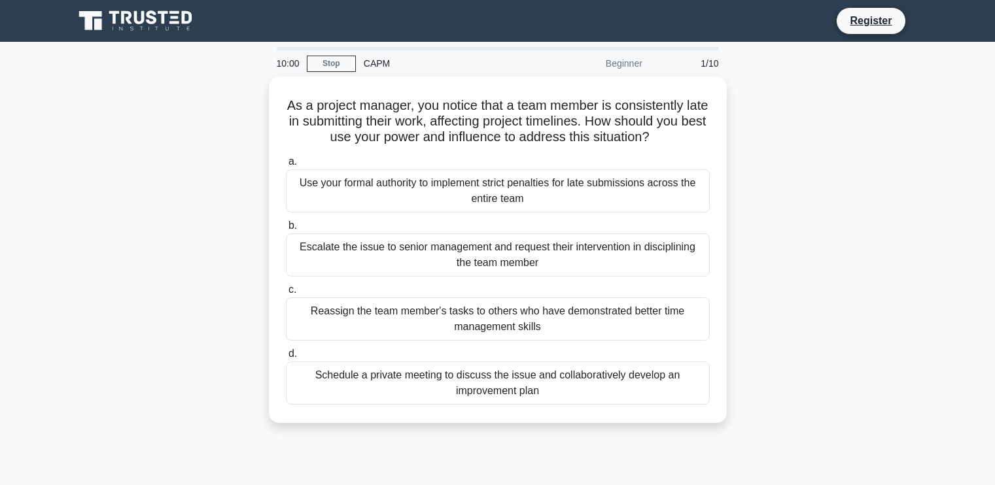 Image resolution: width=995 pixels, height=485 pixels. I want to click on span: d., so click(292, 353).